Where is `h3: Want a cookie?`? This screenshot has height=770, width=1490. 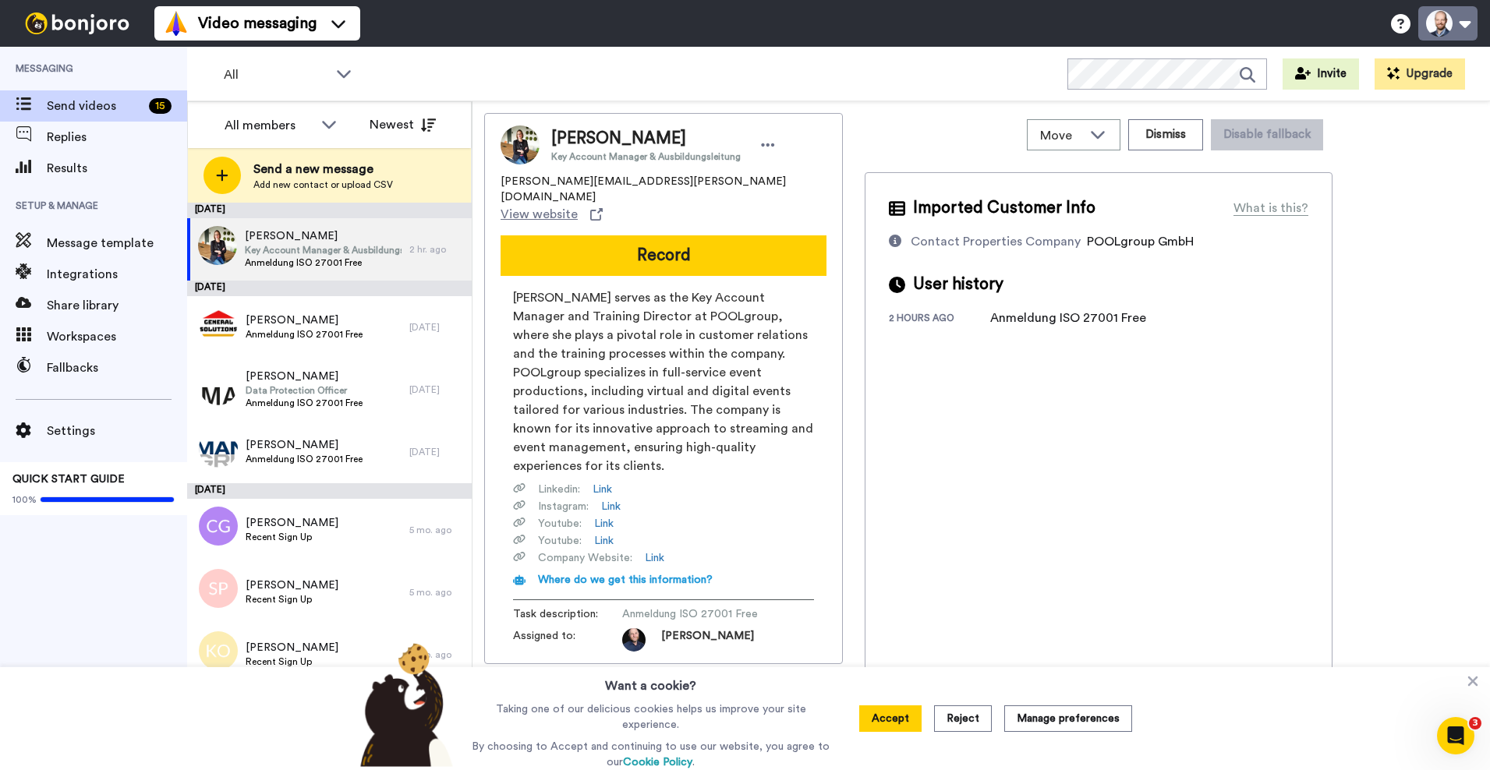
h3: Want a cookie? is located at coordinates (650, 681).